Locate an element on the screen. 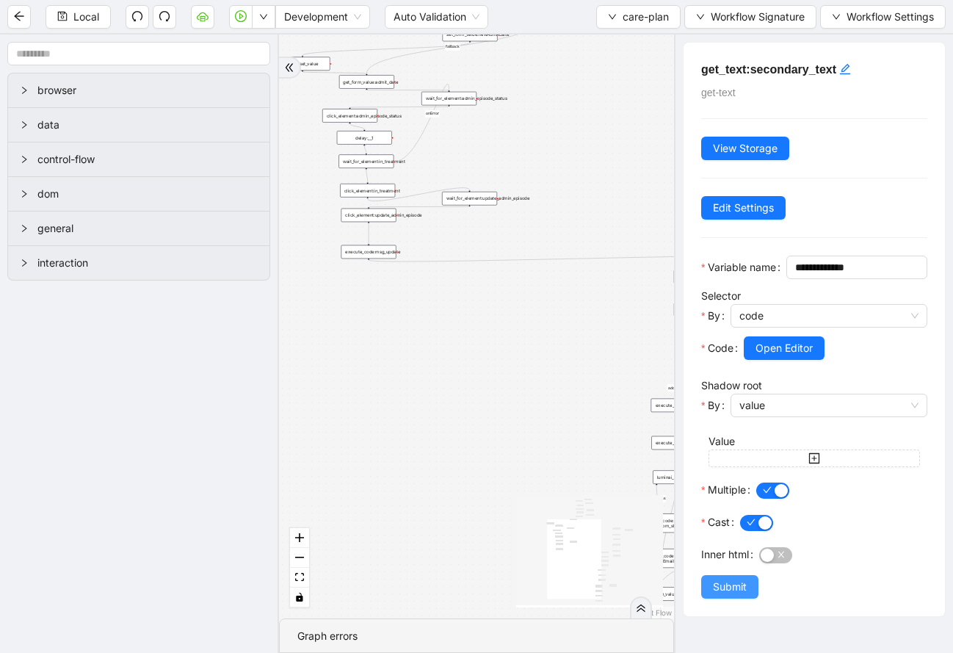  div: execute_code:msg_update is located at coordinates (369, 252).